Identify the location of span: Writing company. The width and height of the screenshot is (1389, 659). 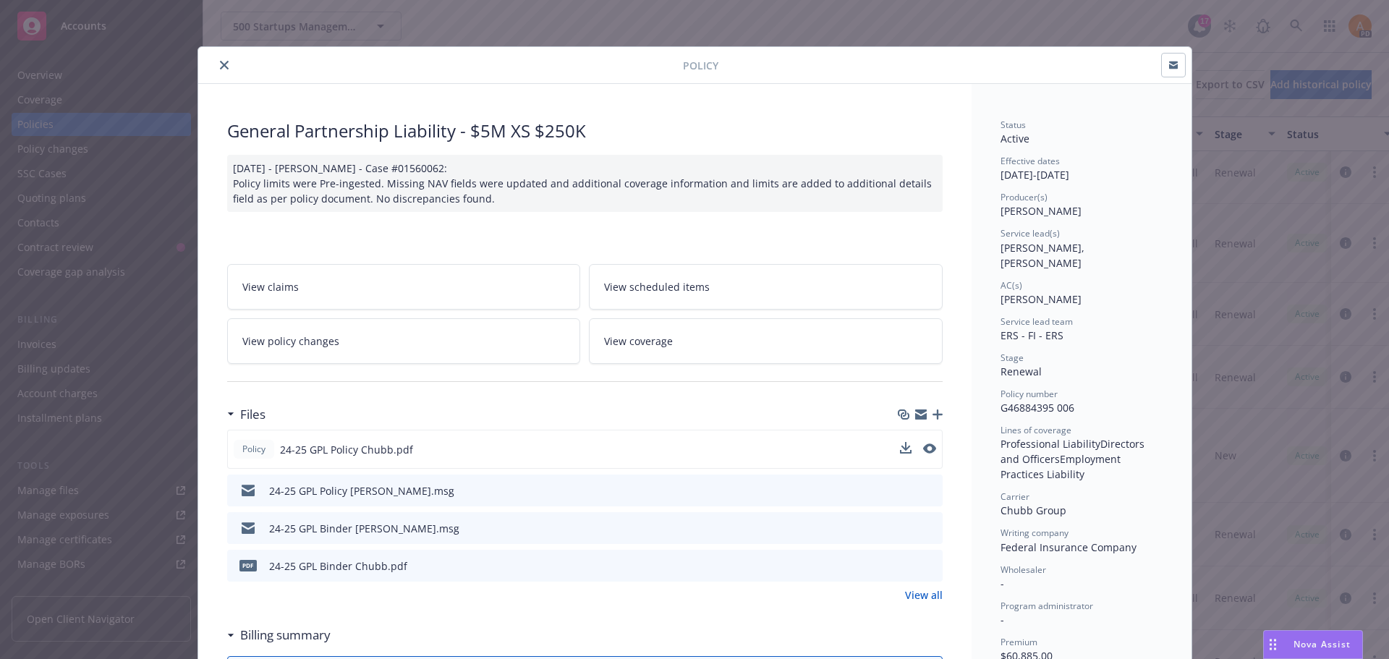
(1035, 533).